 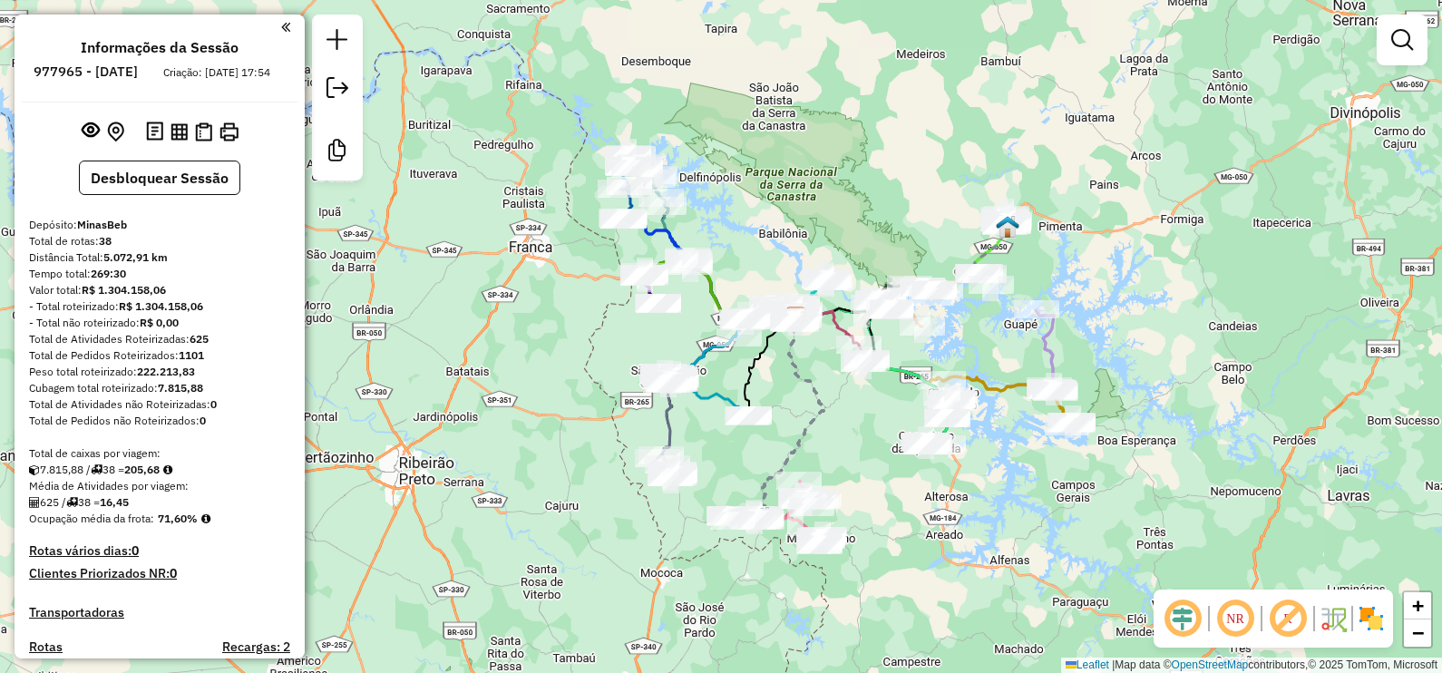 What do you see at coordinates (160, 339) in the screenshot?
I see `div: Total de Atividades Roteirizadas:` at bounding box center [160, 339].